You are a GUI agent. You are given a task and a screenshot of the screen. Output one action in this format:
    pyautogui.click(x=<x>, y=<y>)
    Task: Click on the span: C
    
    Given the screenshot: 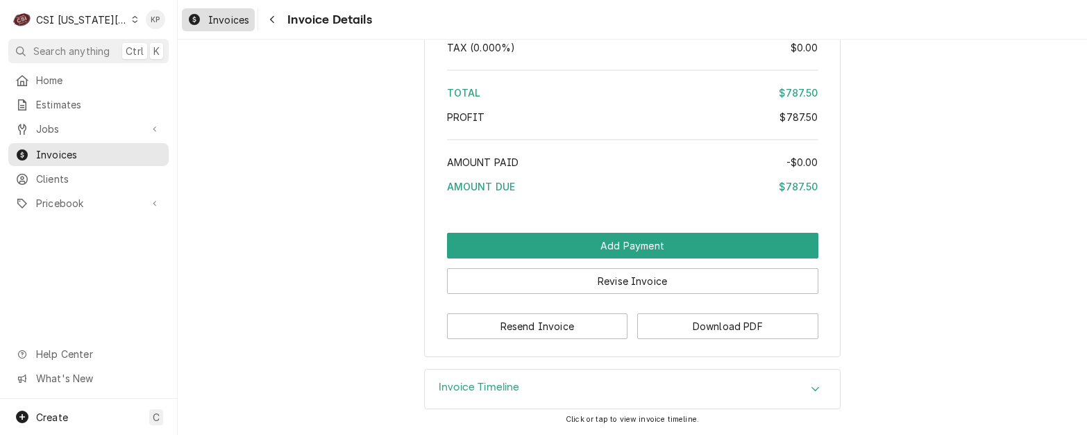 What is the action you would take?
    pyautogui.click(x=156, y=417)
    